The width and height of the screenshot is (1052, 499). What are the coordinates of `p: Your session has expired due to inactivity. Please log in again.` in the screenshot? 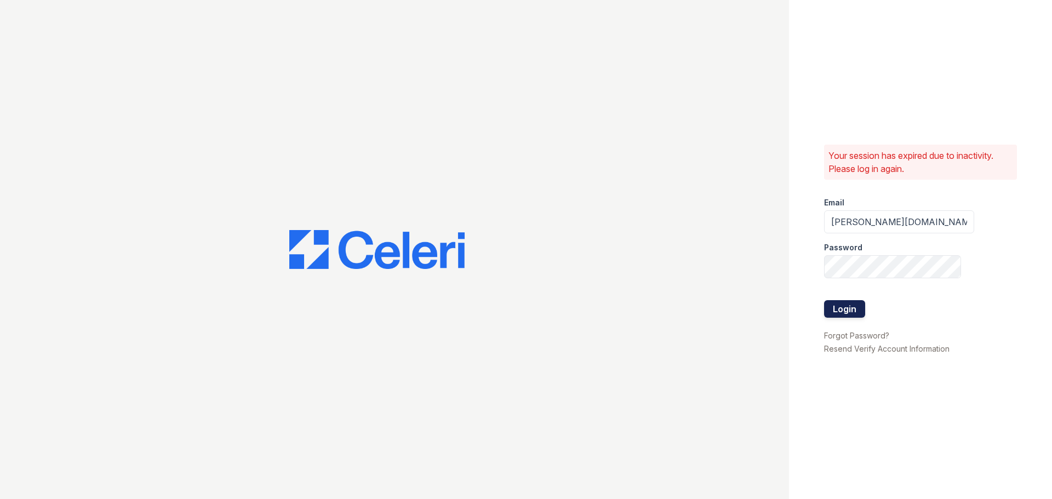 It's located at (920, 162).